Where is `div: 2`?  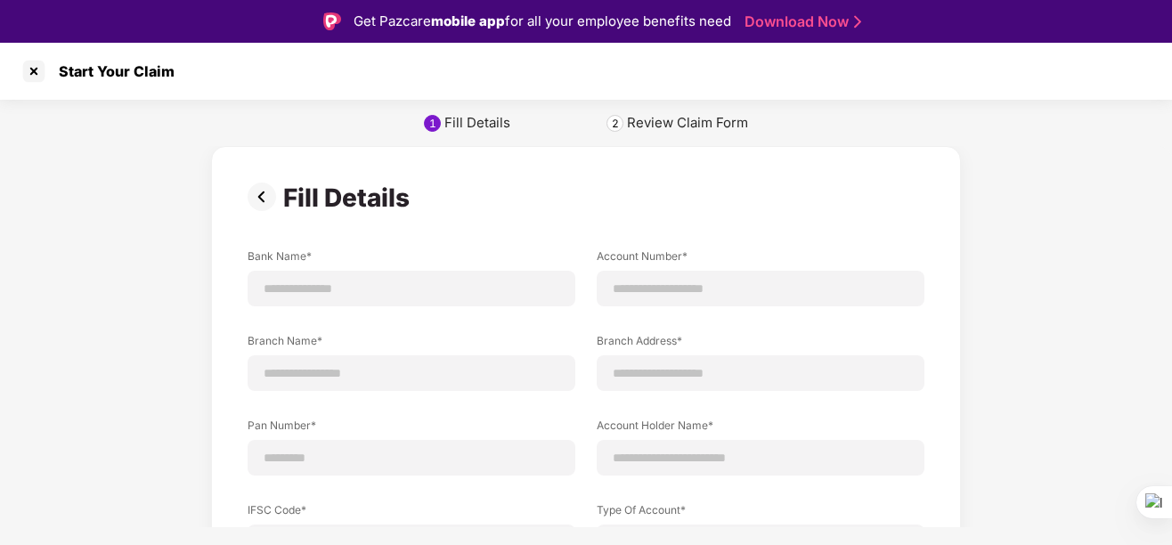
div: 2 is located at coordinates (616, 123).